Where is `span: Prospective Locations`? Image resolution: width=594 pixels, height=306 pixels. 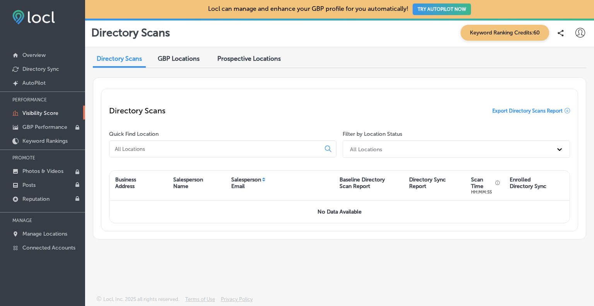 span: Prospective Locations is located at coordinates (249, 58).